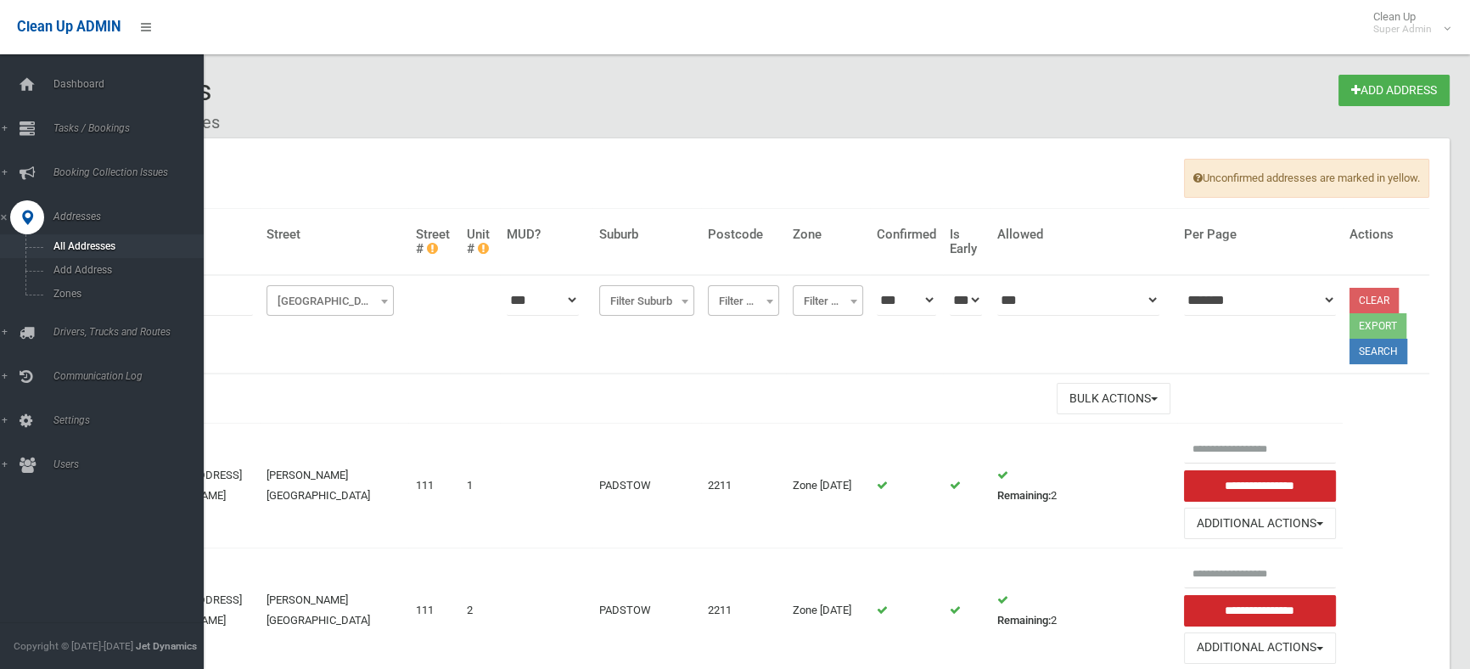 The width and height of the screenshot is (1470, 669). Describe the element at coordinates (1403, 29) in the screenshot. I see `small: Super Admin` at that location.